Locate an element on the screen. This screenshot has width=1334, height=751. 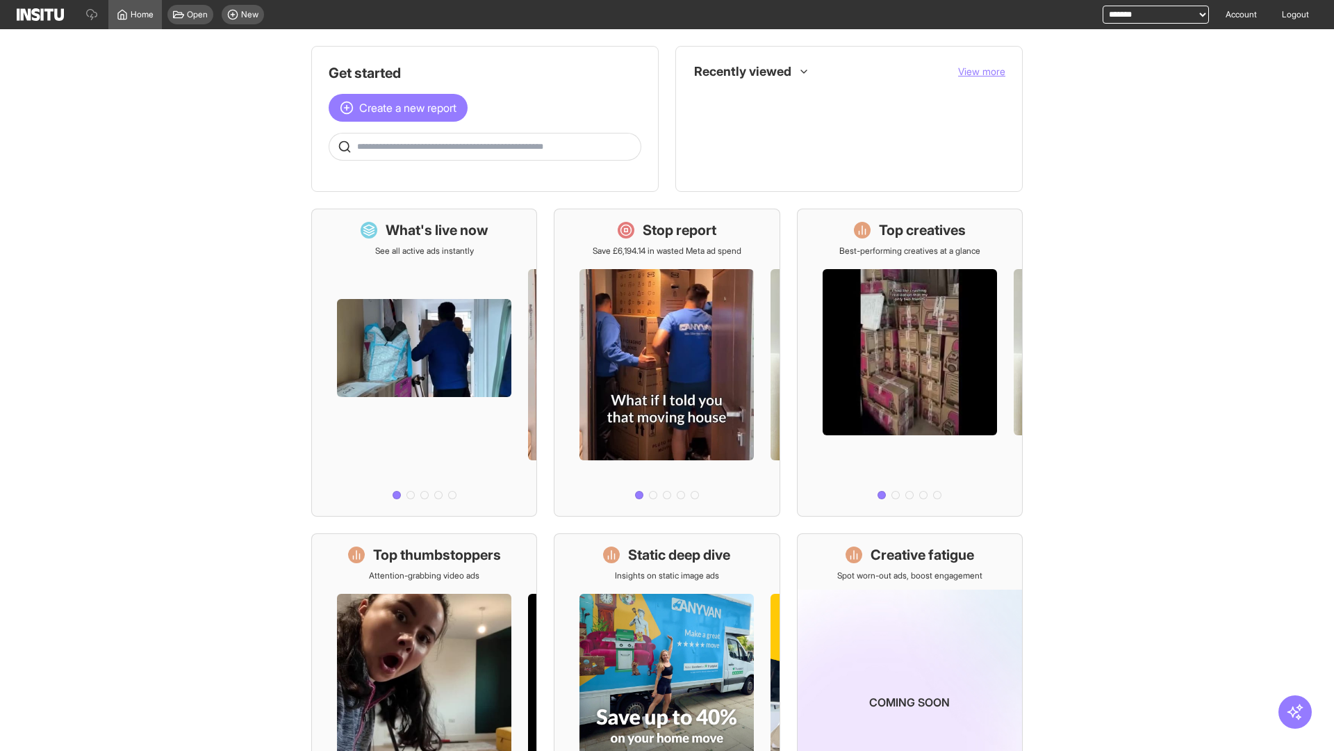
div: Dashboard is located at coordinates (707, 99).